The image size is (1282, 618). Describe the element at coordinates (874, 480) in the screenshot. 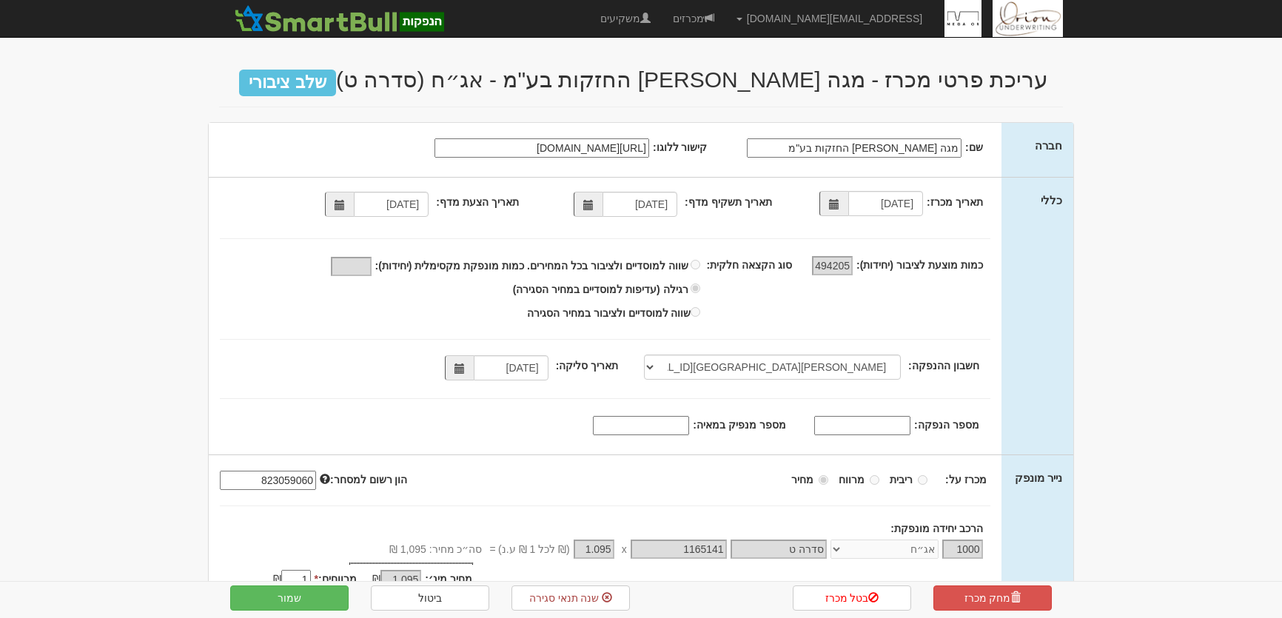

I see `input: מרווח` at that location.